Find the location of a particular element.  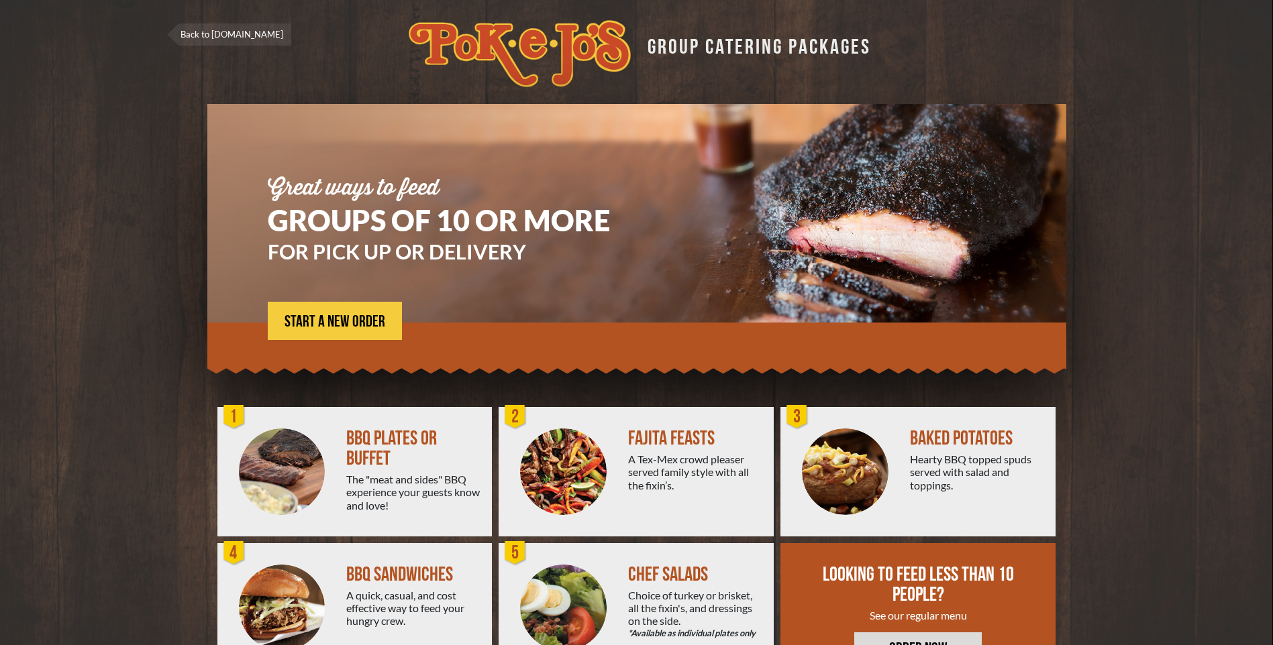

img: PEJ-BBQ-Buffet.png is located at coordinates (282, 472).